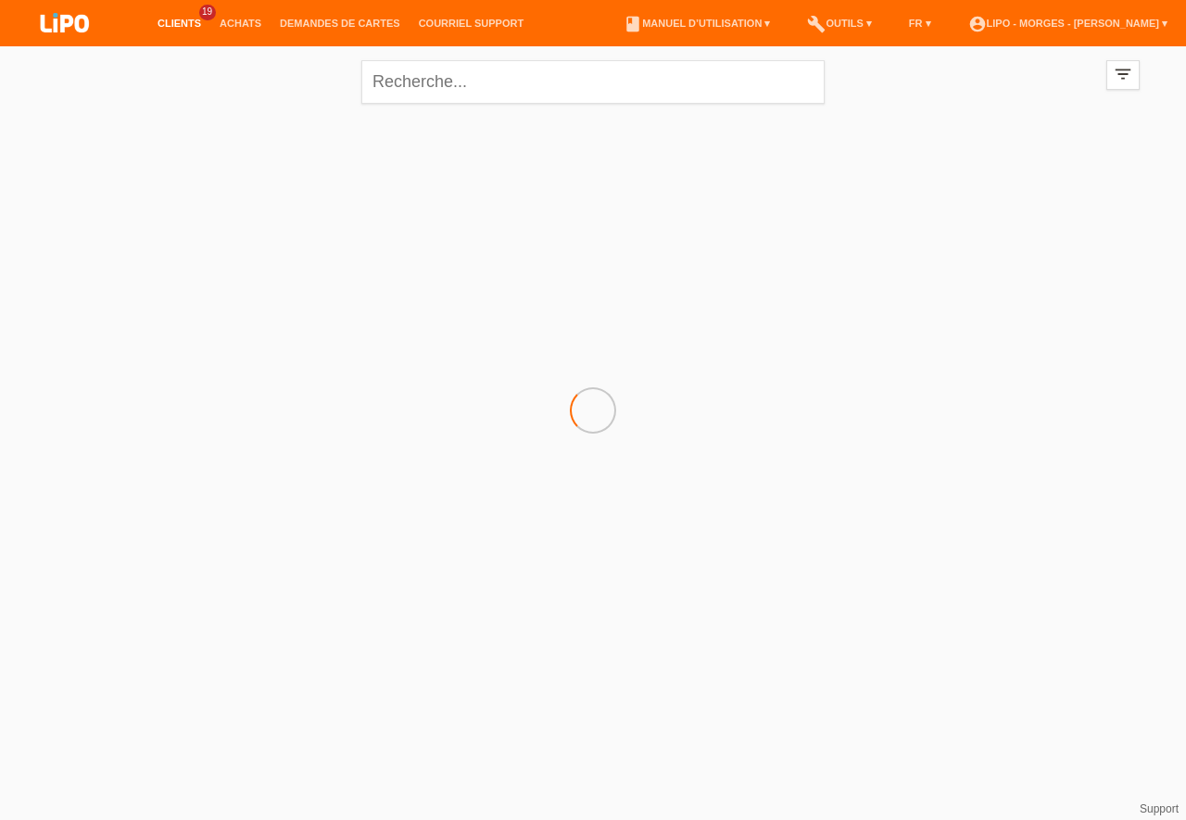  I want to click on a: Demandes de cartes, so click(340, 23).